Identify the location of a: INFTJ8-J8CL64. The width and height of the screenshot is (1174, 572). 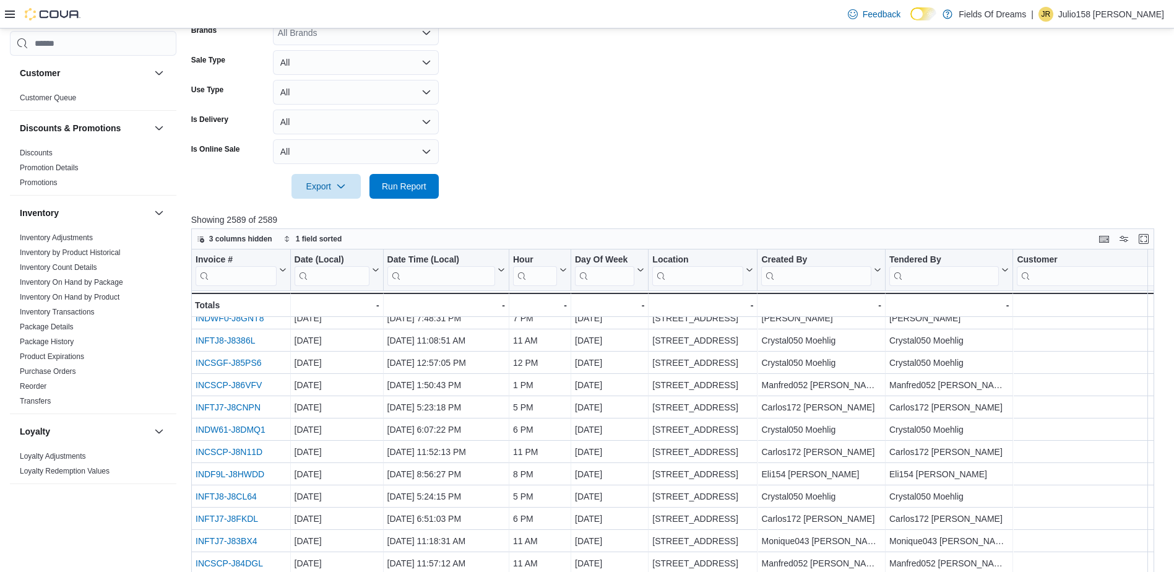
(226, 496).